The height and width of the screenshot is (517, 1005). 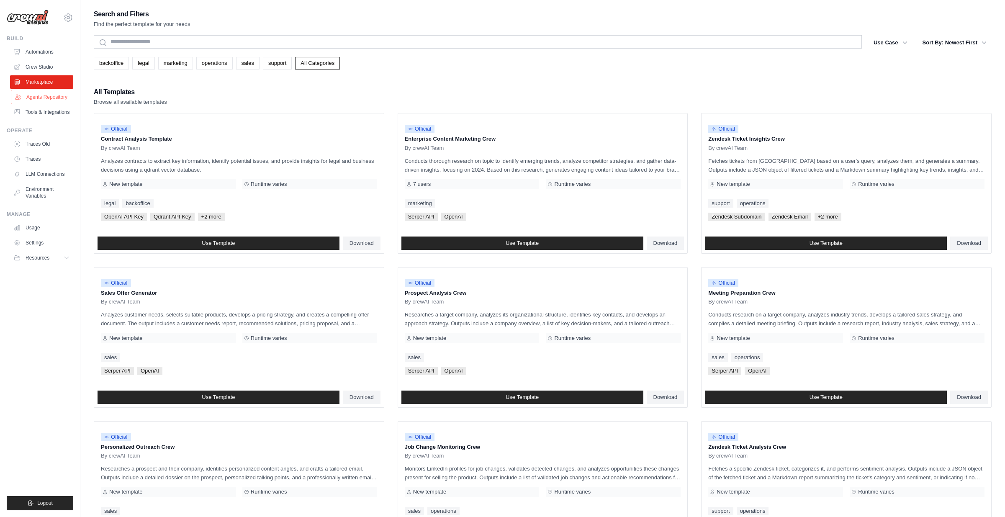 What do you see at coordinates (543, 293) in the screenshot?
I see `p: Prospect Analysis Crew` at bounding box center [543, 293].